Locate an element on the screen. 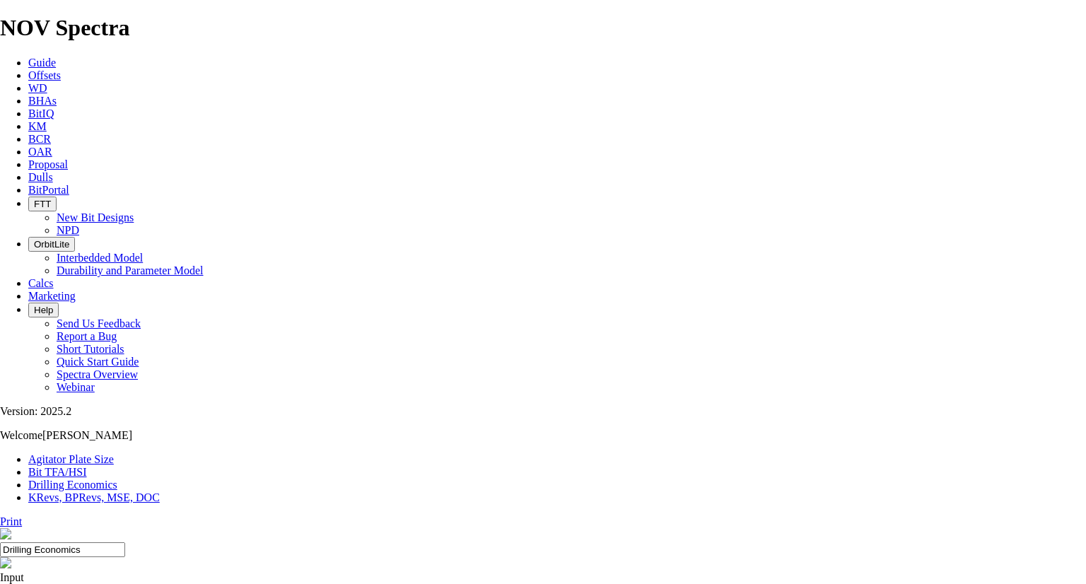  a: Marketing is located at coordinates (52, 296).